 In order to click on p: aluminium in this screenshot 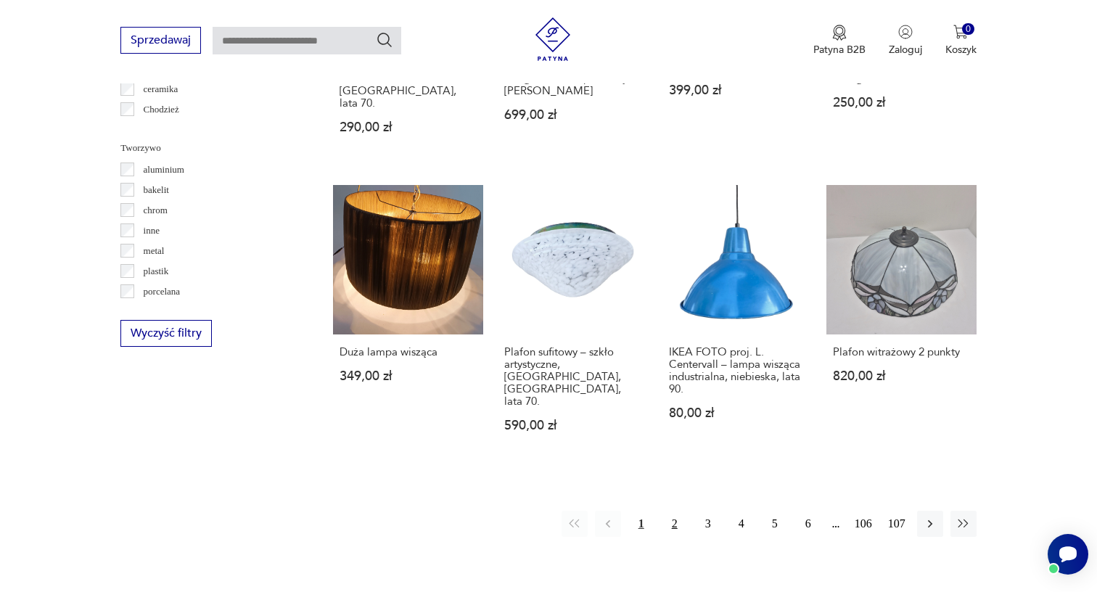, I will do `click(164, 170)`.